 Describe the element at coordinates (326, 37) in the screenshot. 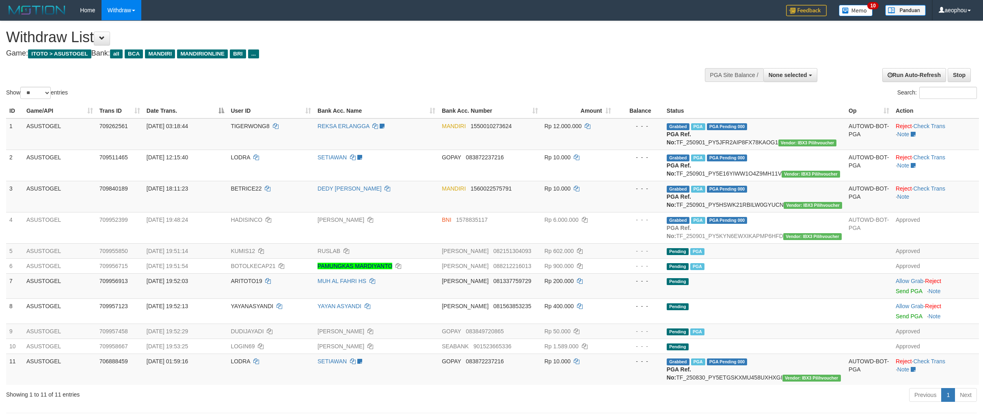

I see `h1: Withdraw List` at that location.